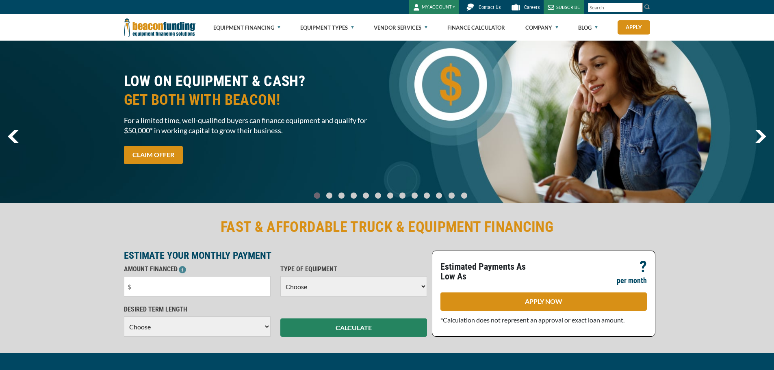 This screenshot has width=774, height=370. Describe the element at coordinates (402, 195) in the screenshot. I see `a: Go To Slide 7` at that location.